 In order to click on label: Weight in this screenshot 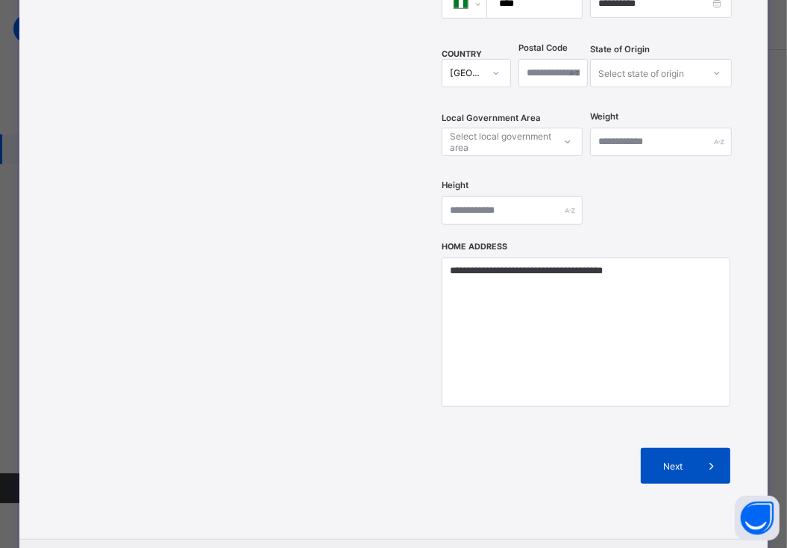, I will do `click(604, 116)`.